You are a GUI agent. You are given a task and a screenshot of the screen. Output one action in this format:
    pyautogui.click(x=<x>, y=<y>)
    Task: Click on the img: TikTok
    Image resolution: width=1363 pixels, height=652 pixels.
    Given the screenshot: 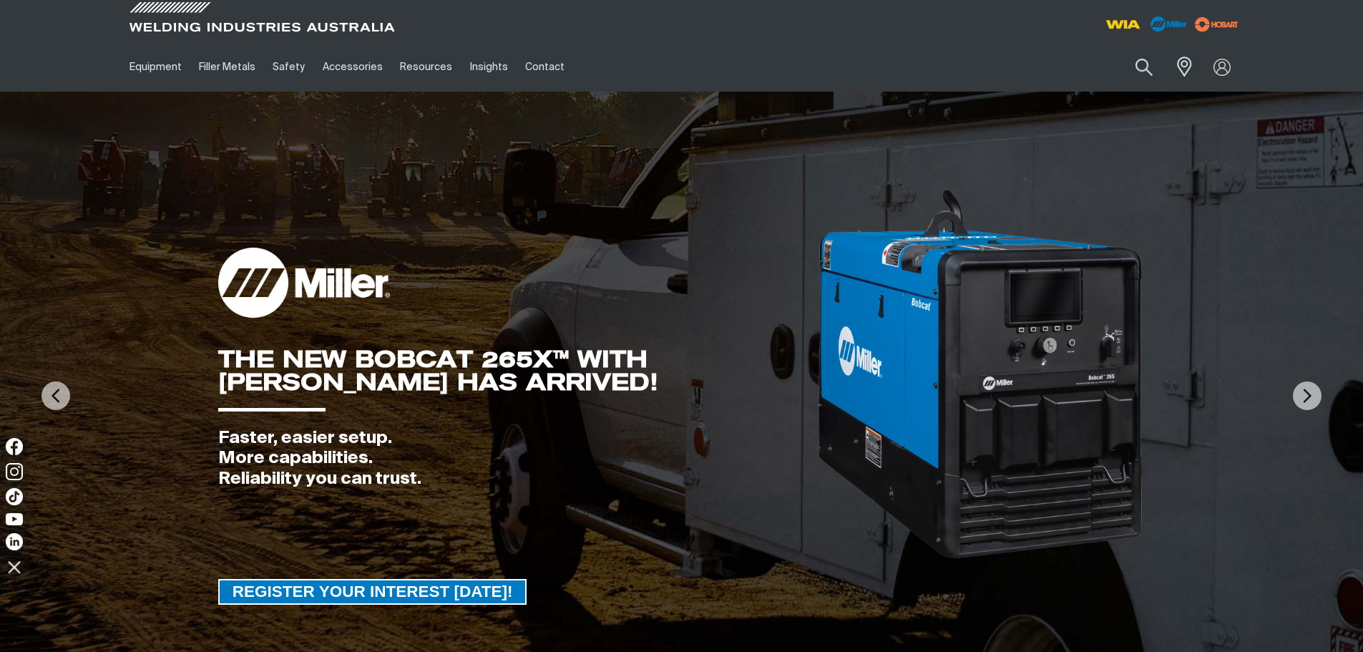 What is the action you would take?
    pyautogui.click(x=14, y=496)
    